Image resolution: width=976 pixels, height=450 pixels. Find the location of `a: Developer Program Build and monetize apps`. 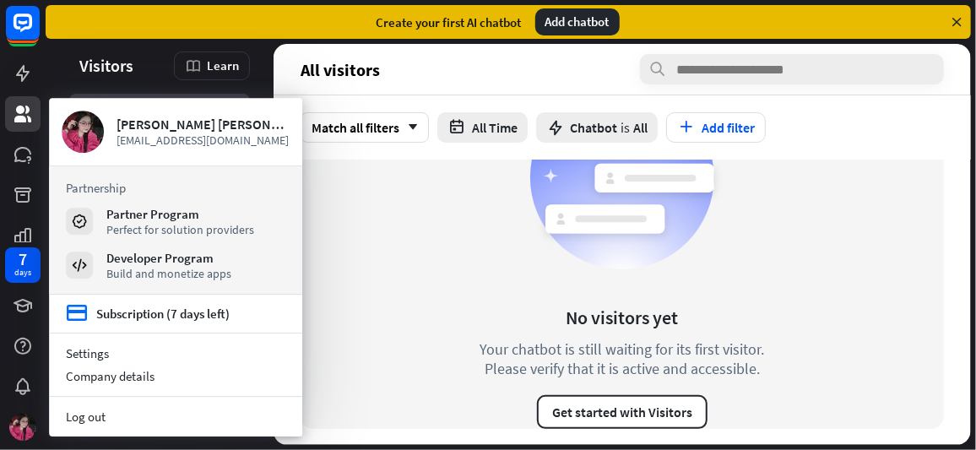

a: Developer Program Build and monetize apps is located at coordinates (176, 265).